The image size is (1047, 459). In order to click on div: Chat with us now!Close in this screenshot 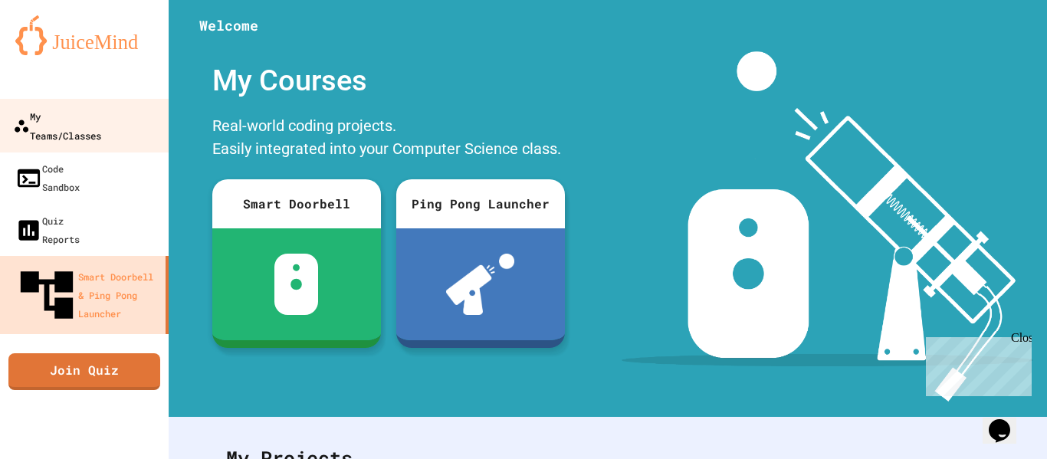, I will do `click(56, 51)`.